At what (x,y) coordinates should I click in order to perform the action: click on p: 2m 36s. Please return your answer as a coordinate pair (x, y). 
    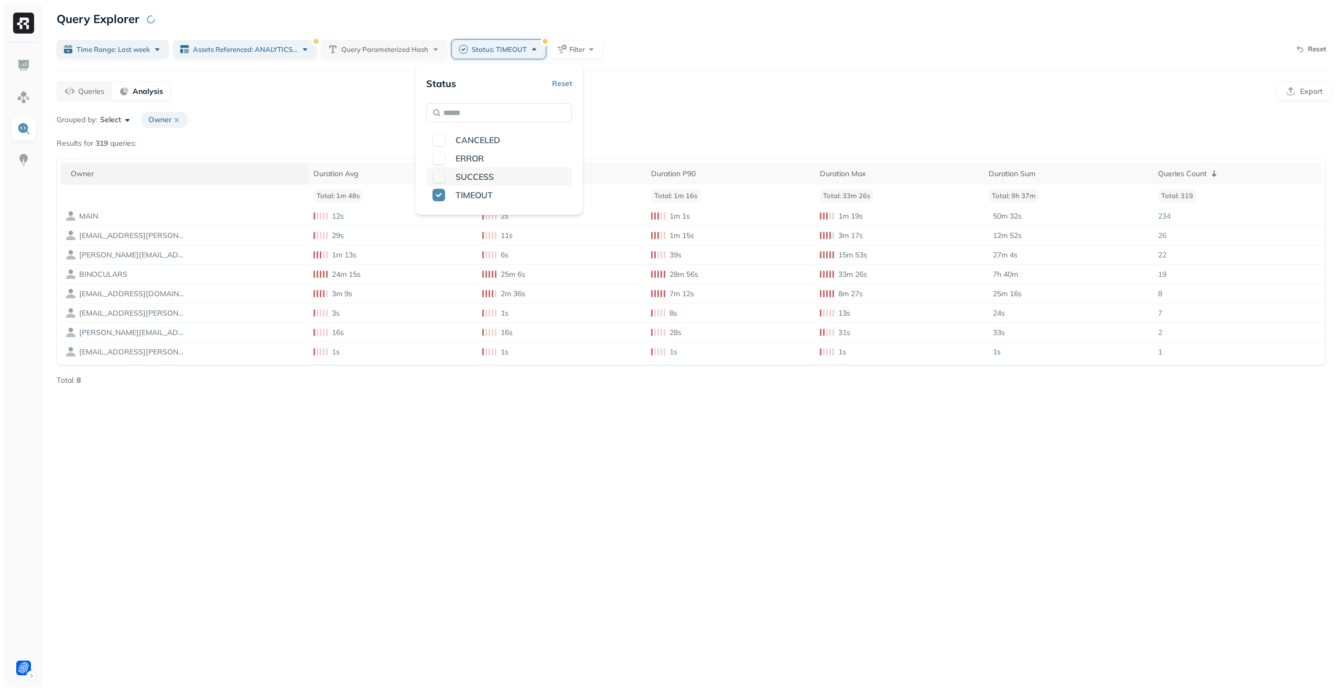
    Looking at the image, I should click on (513, 294).